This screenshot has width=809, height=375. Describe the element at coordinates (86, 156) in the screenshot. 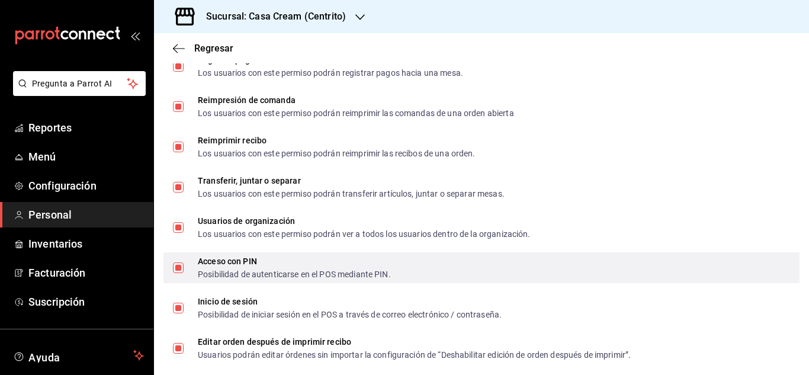

I see `span: Menú` at that location.